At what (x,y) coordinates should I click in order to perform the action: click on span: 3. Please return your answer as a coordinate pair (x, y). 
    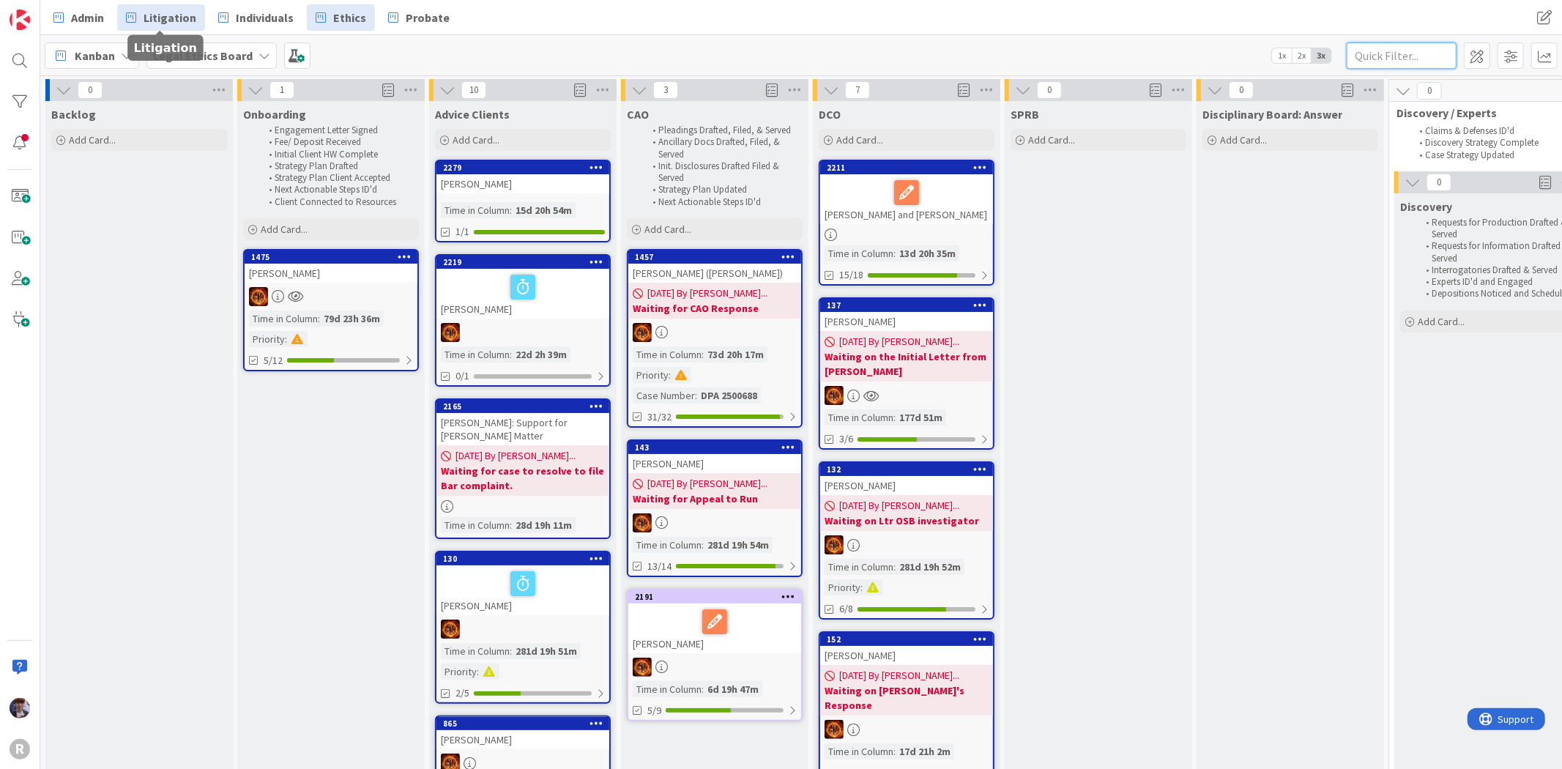
    Looking at the image, I should click on (666, 90).